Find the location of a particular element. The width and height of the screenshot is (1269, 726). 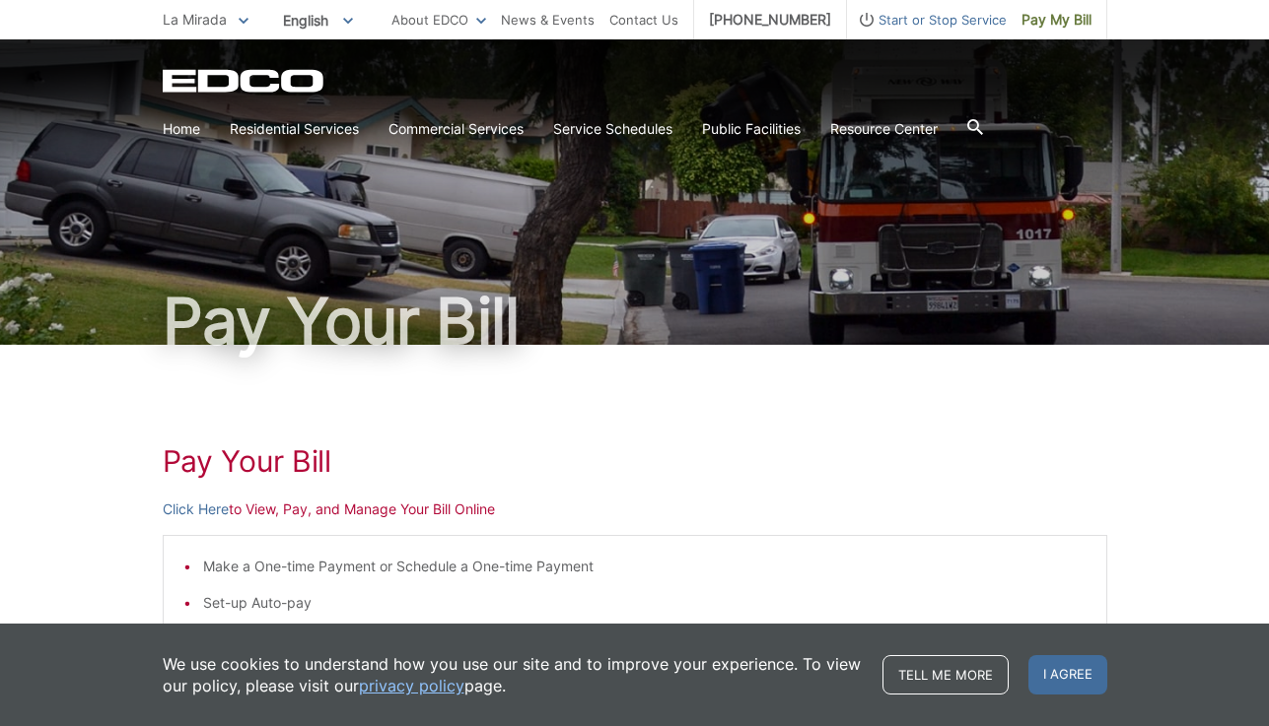

span: English is located at coordinates (317, 20).